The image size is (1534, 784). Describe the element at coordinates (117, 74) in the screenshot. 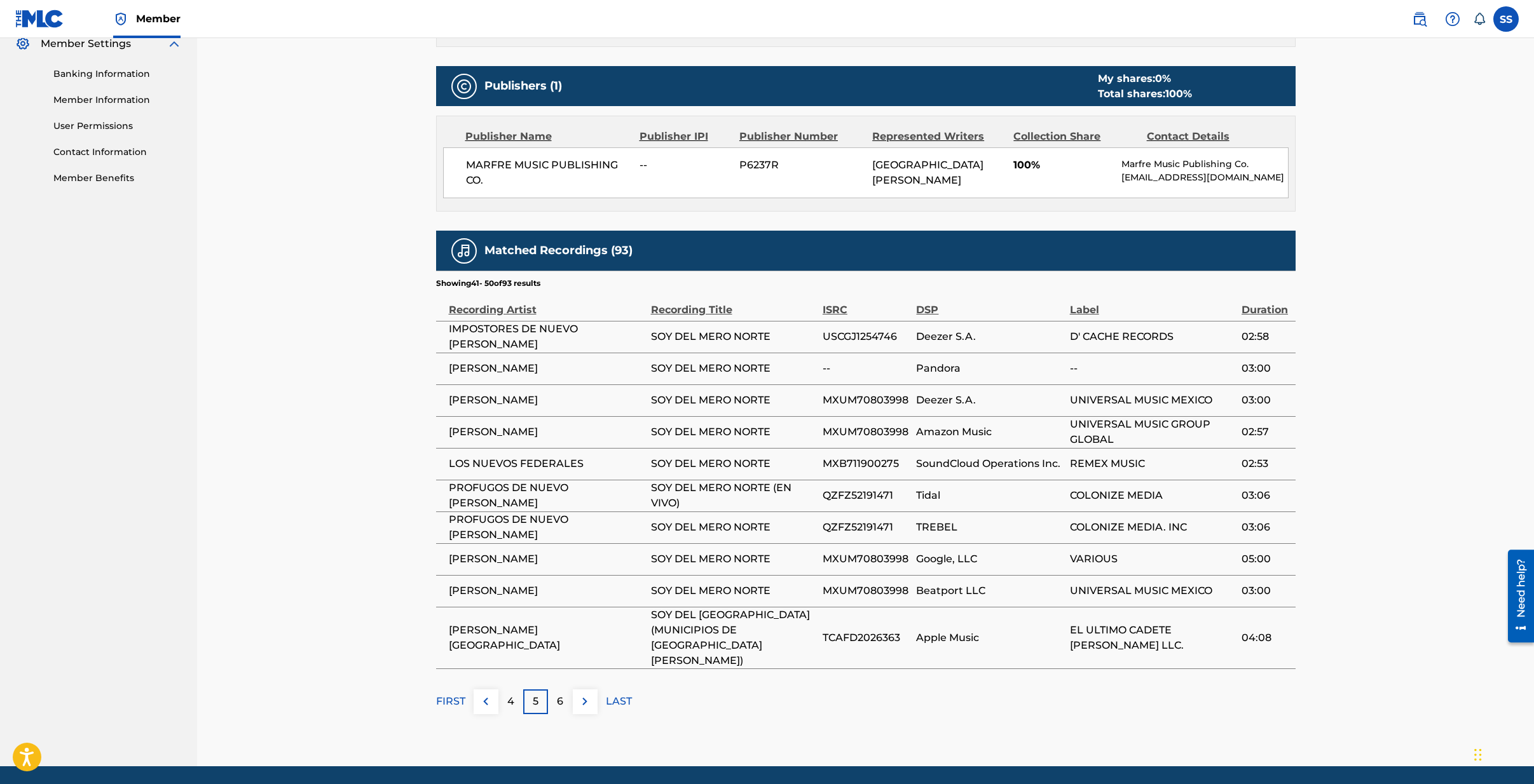

I see `a: Banking Information` at that location.